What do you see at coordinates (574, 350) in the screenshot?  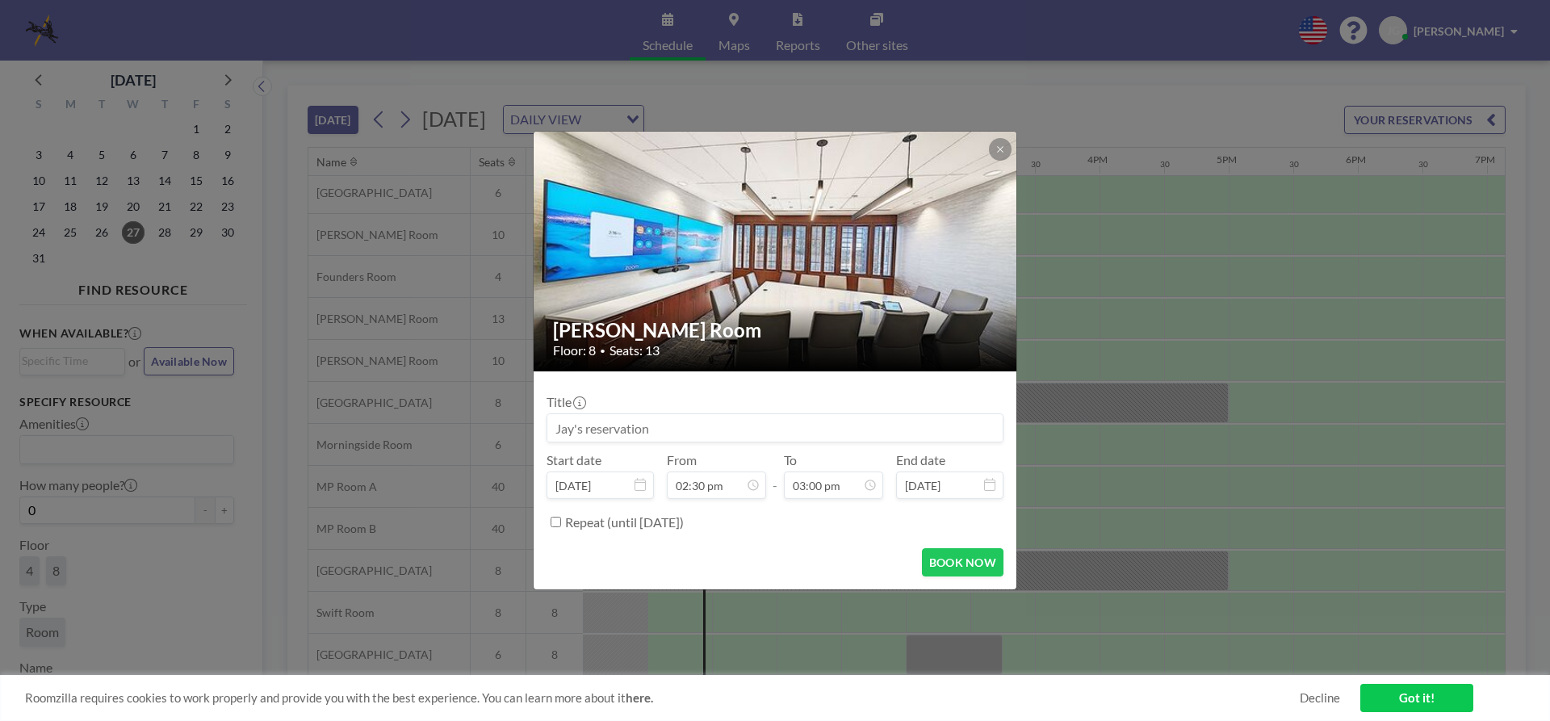 I see `span: Floor: 8` at bounding box center [574, 350].